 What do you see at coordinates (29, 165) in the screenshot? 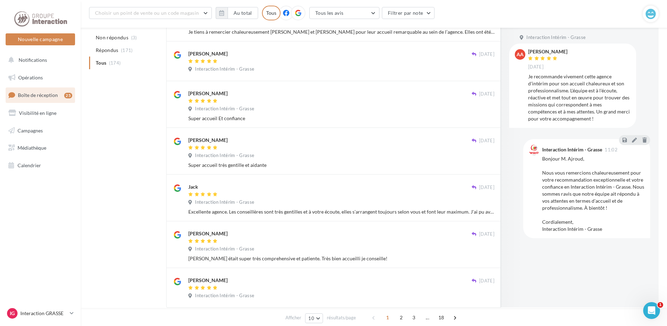
I see `span: Calendrier` at bounding box center [29, 165].